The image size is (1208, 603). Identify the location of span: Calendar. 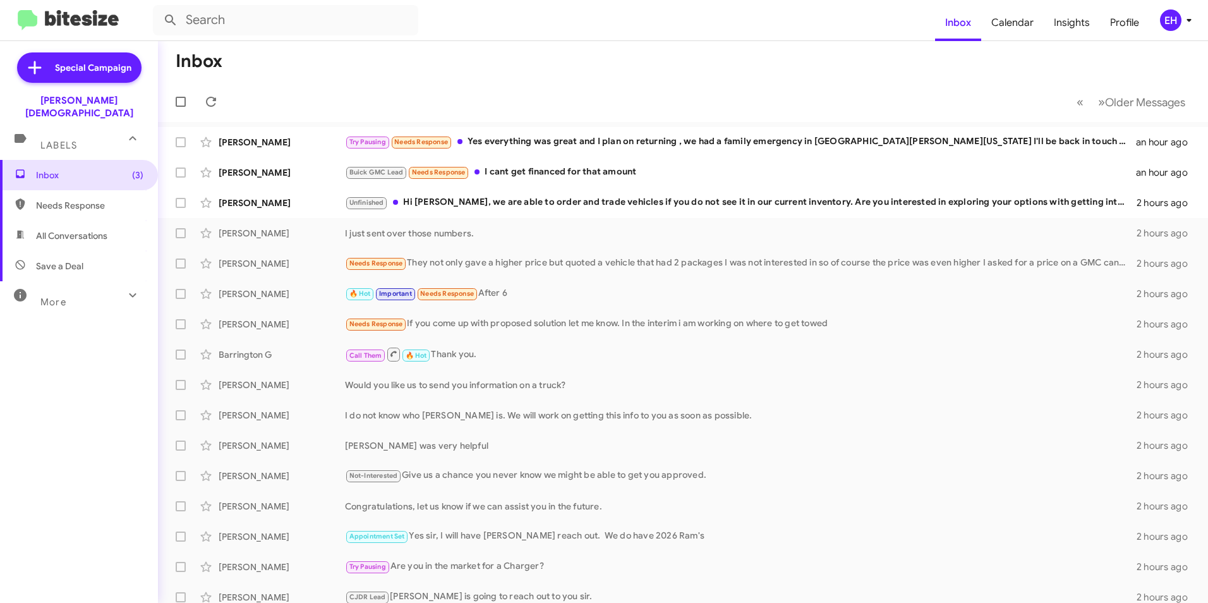
(1012, 23).